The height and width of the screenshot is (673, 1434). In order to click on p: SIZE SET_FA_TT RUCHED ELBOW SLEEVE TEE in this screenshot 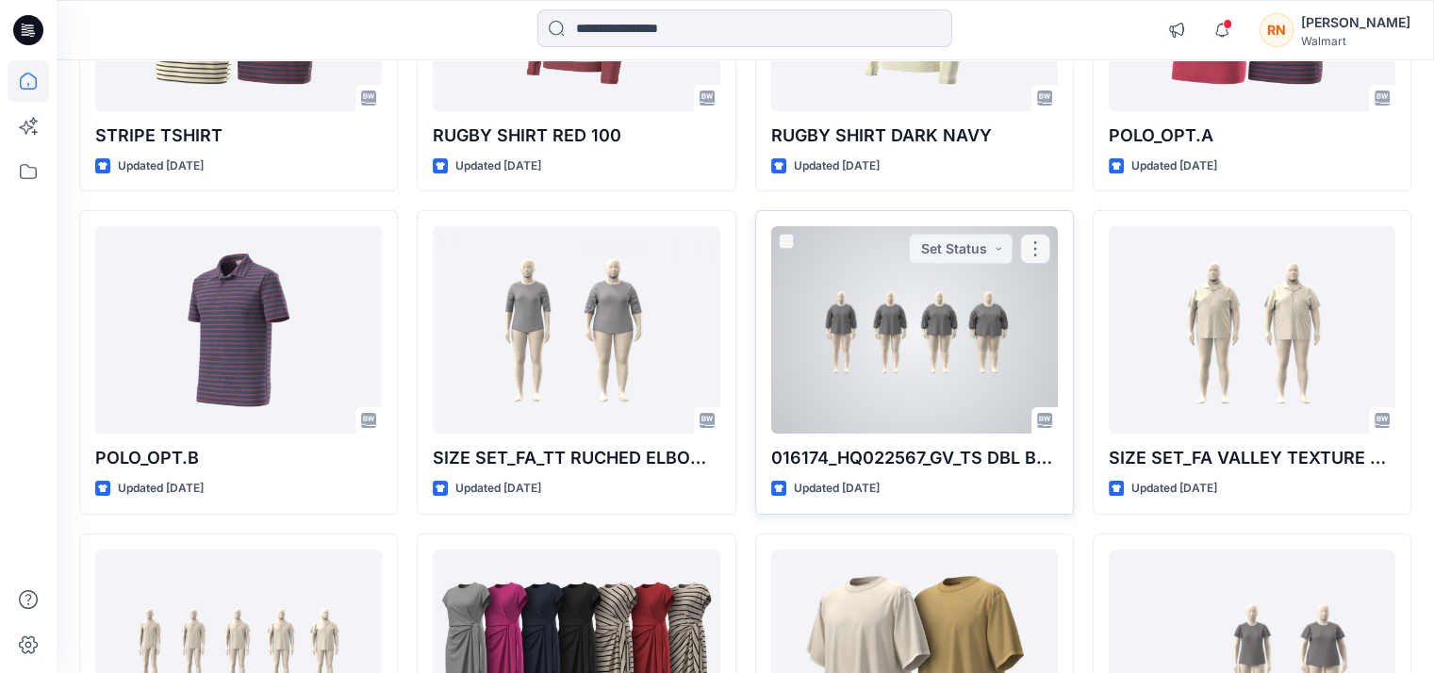, I will do `click(576, 458)`.